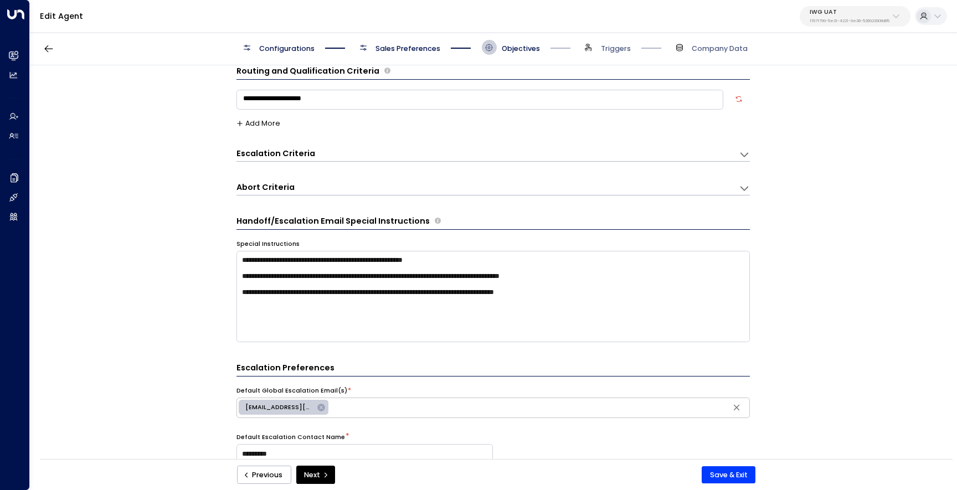 This screenshot has width=957, height=490. Describe the element at coordinates (616, 49) in the screenshot. I see `span: Triggers` at that location.